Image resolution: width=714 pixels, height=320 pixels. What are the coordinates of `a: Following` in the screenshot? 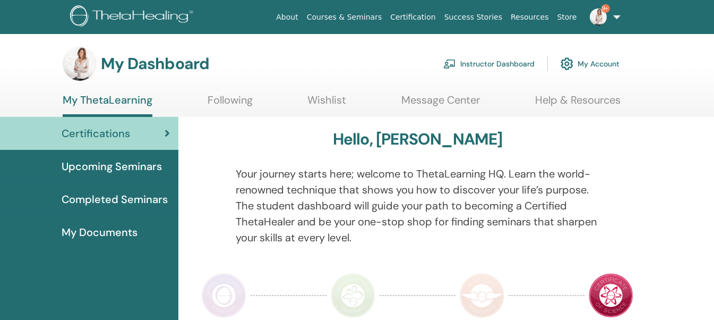 It's located at (230, 104).